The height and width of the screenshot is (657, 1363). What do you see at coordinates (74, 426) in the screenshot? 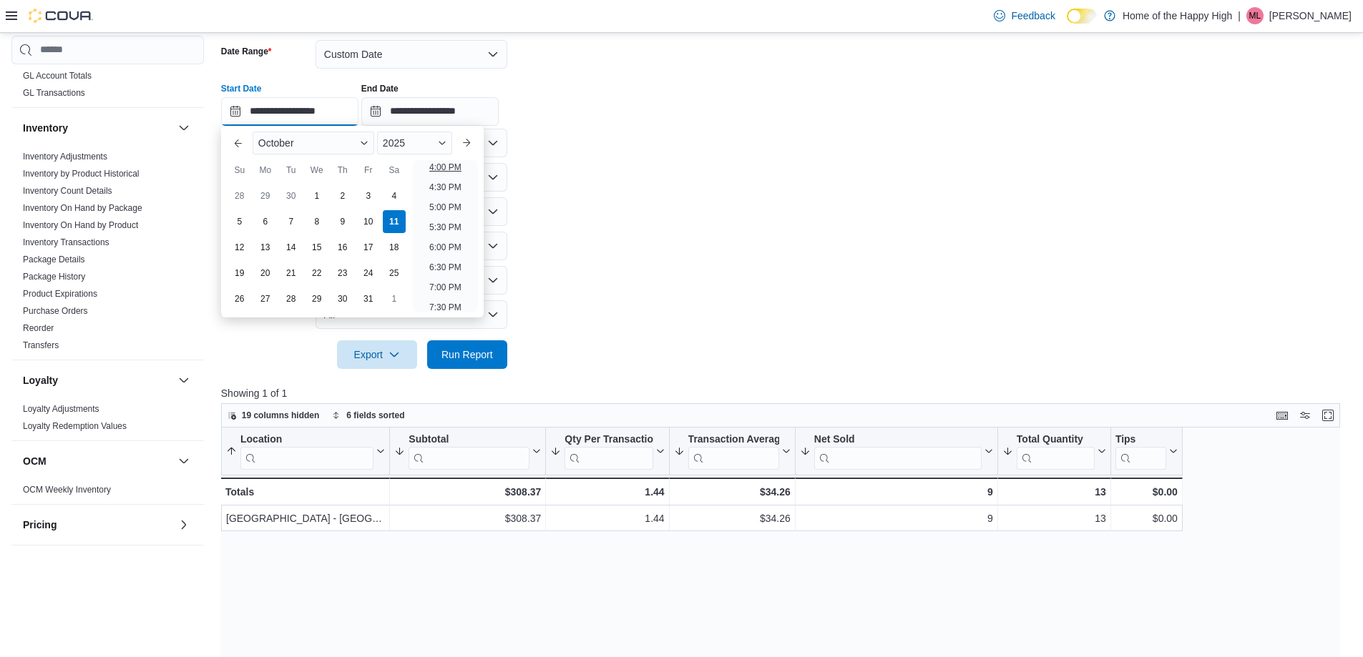
I see `span: Loyalty Redemption Values` at bounding box center [74, 426].